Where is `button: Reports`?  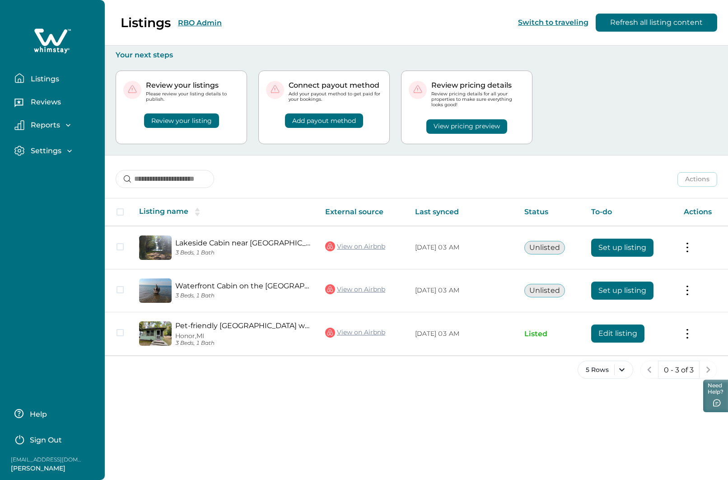 button: Reports is located at coordinates (56, 125).